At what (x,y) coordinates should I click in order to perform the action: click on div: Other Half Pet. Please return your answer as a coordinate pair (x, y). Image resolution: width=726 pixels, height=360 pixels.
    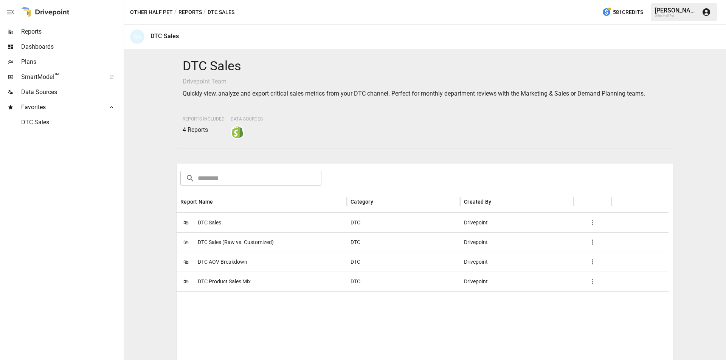
    Looking at the image, I should click on (676, 15).